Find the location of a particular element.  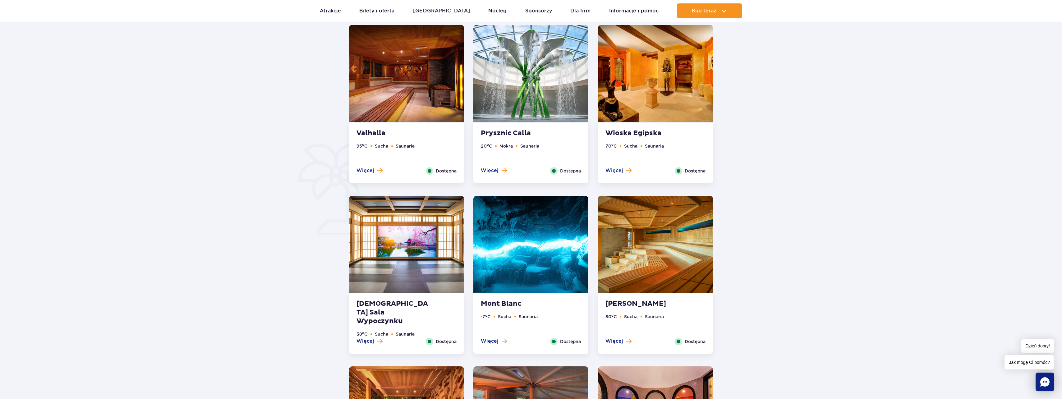

img: Valhalla is located at coordinates (407, 73).